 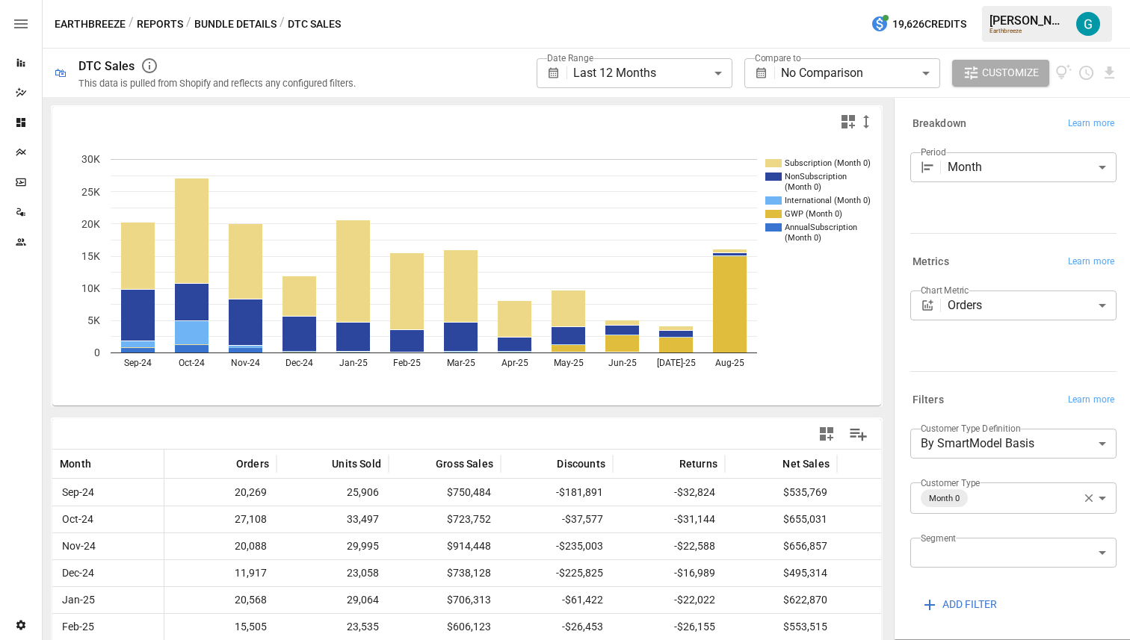 What do you see at coordinates (971, 428) in the screenshot?
I see `label: Customer Type Definition` at bounding box center [971, 428].